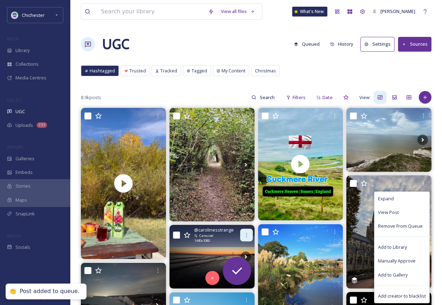 Image resolution: width=442 pixels, height=305 pixels. Describe the element at coordinates (310, 12) in the screenshot. I see `a: What's New` at that location.